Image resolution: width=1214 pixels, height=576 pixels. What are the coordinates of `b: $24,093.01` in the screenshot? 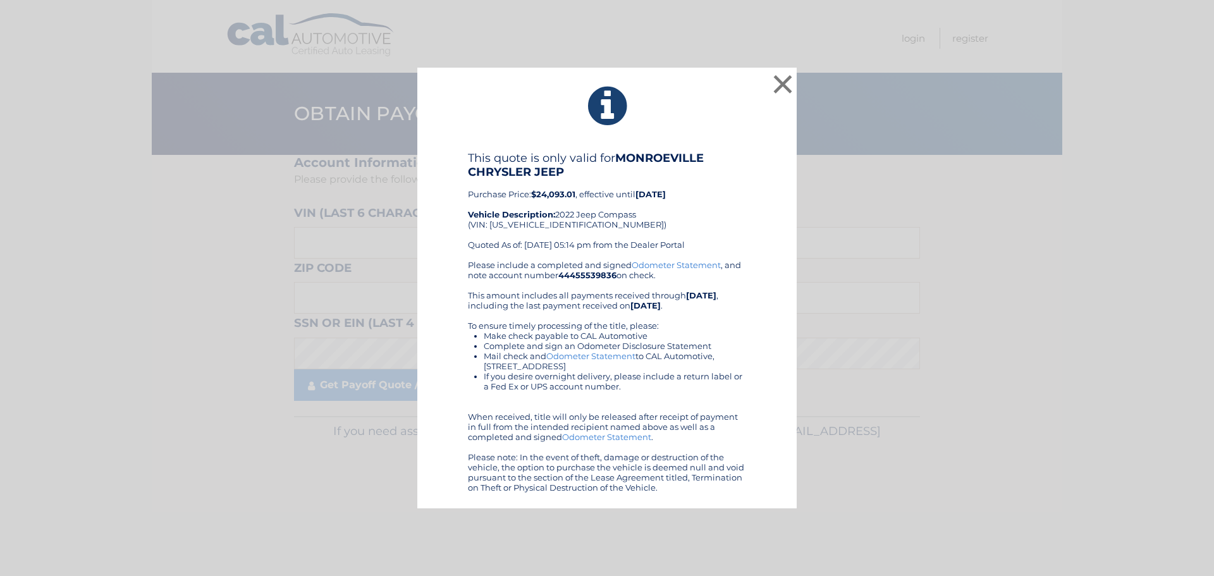 It's located at (553, 194).